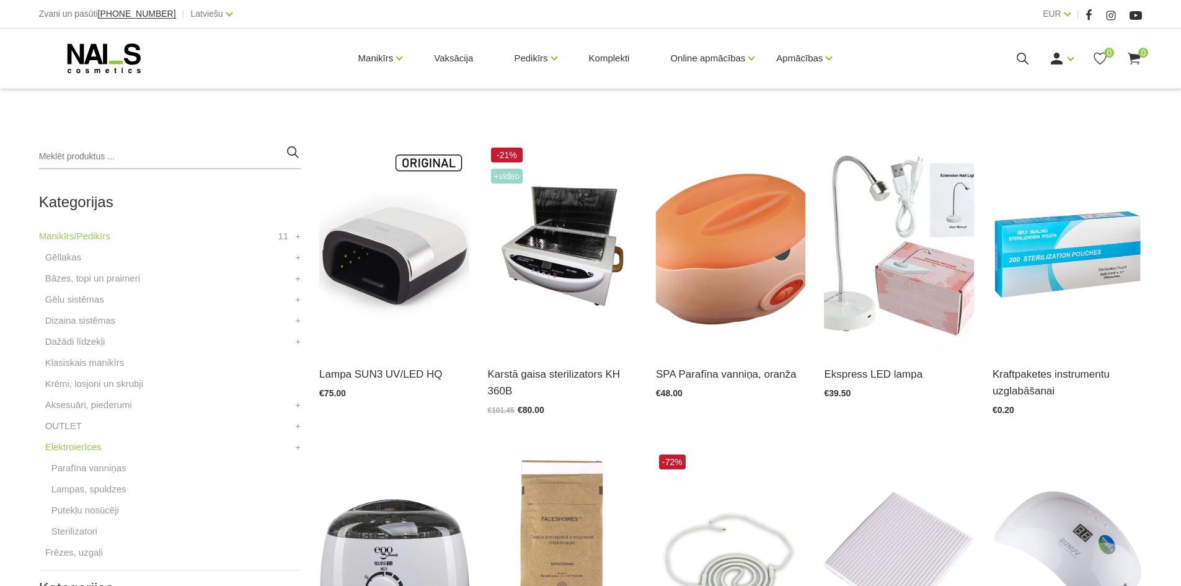 This screenshot has height=586, width=1181. Describe the element at coordinates (562, 383) in the screenshot. I see `a: Karstā gaisa sterilizators KH 360B` at that location.